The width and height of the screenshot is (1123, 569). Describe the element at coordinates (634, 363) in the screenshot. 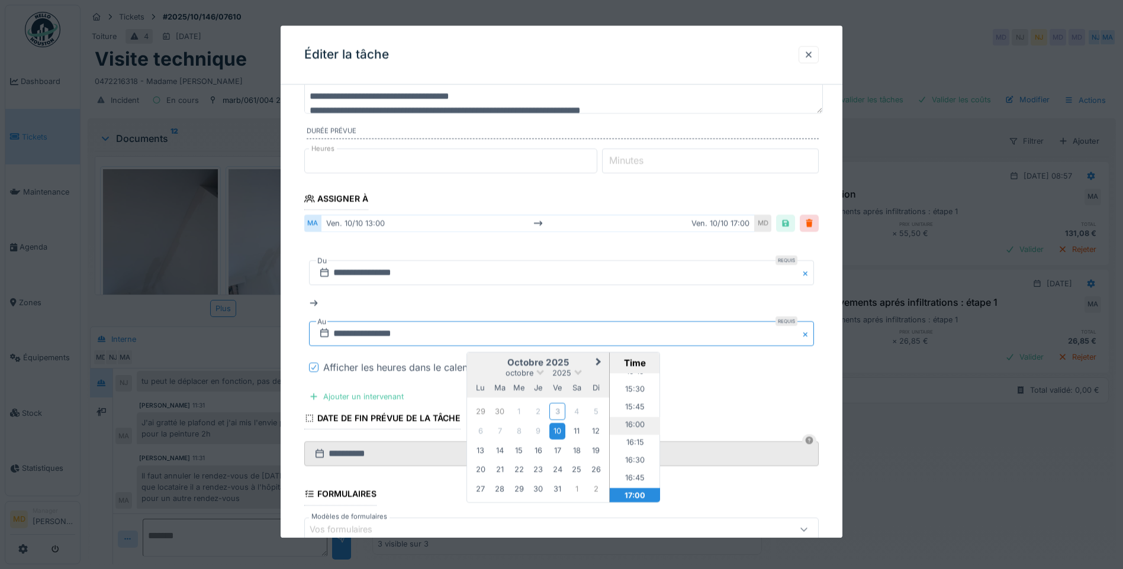

I see `div: Time` at that location.